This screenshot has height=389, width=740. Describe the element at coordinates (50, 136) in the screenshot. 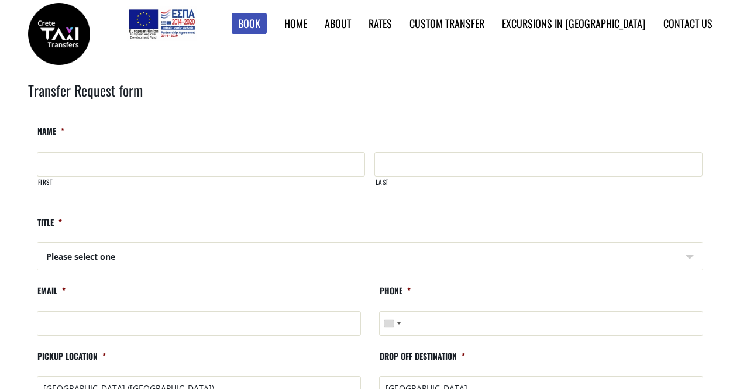

I see `label: Name` at that location.